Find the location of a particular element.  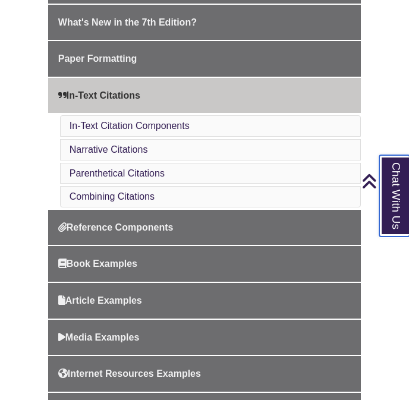

a: Narrative Citations is located at coordinates (109, 149).